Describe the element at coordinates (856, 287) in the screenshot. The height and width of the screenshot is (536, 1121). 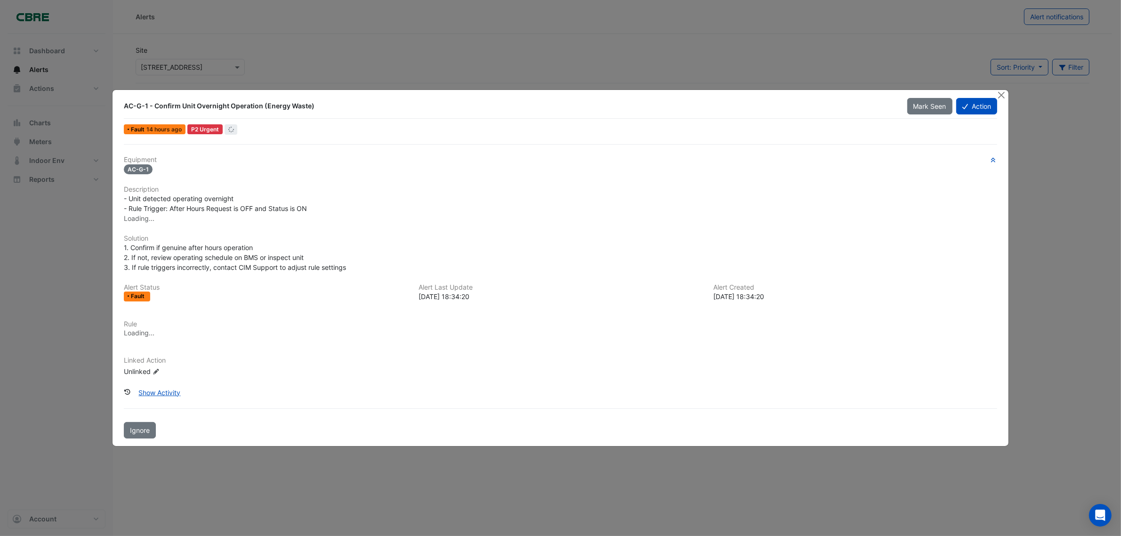
I see `h6: Alert Created` at that location.